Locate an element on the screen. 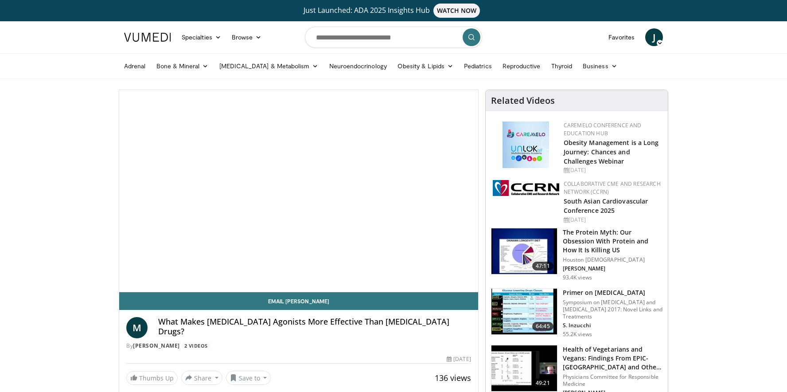  img: 022d2313-3eaa-4549-99ac-ae6801cd1fdc.150x105_q85_crop-smart_upscale.jpg is located at coordinates (524, 312).